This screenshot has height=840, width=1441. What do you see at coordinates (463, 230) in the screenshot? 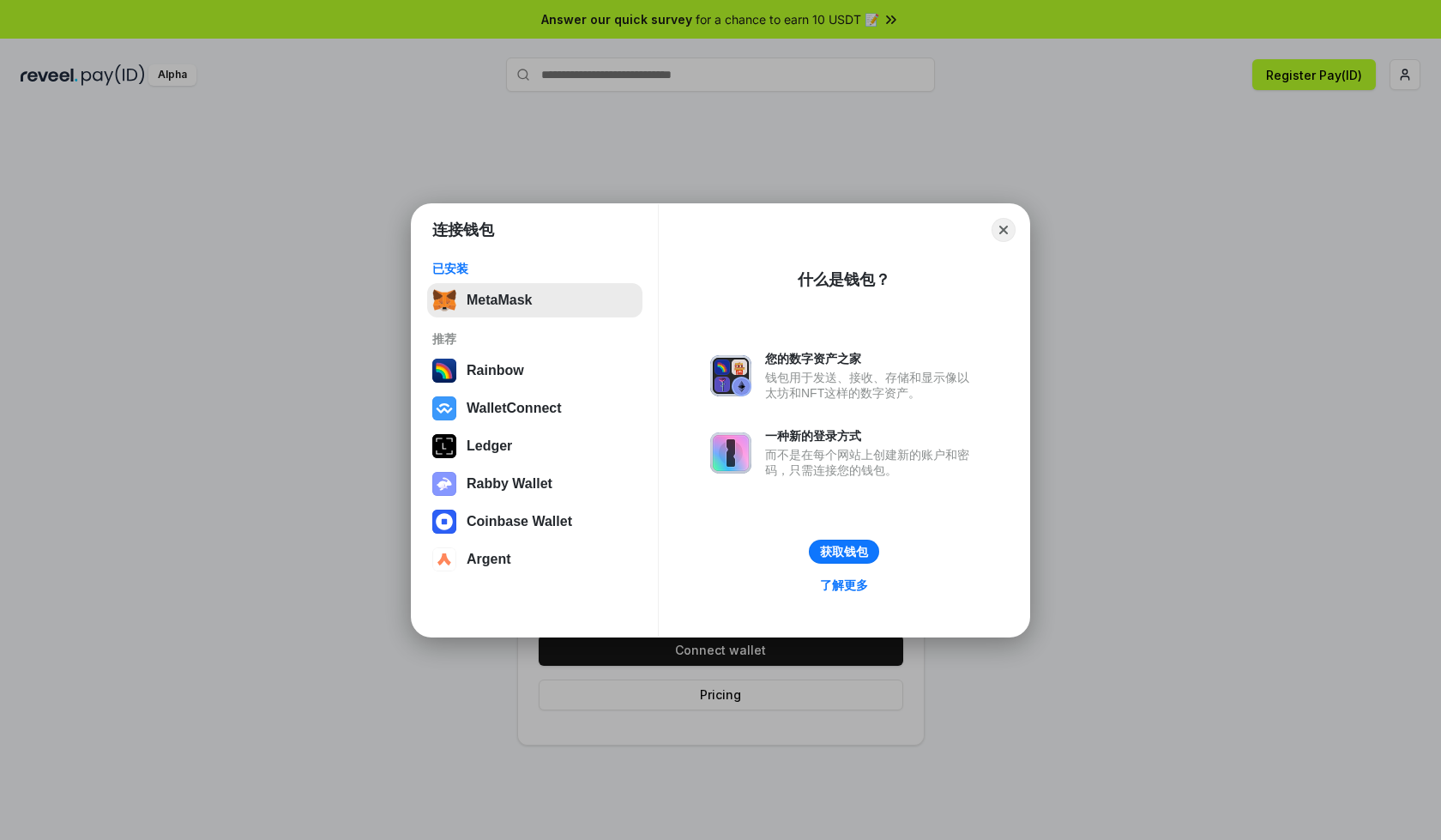
I see `h1: 连接钱包` at bounding box center [463, 230].